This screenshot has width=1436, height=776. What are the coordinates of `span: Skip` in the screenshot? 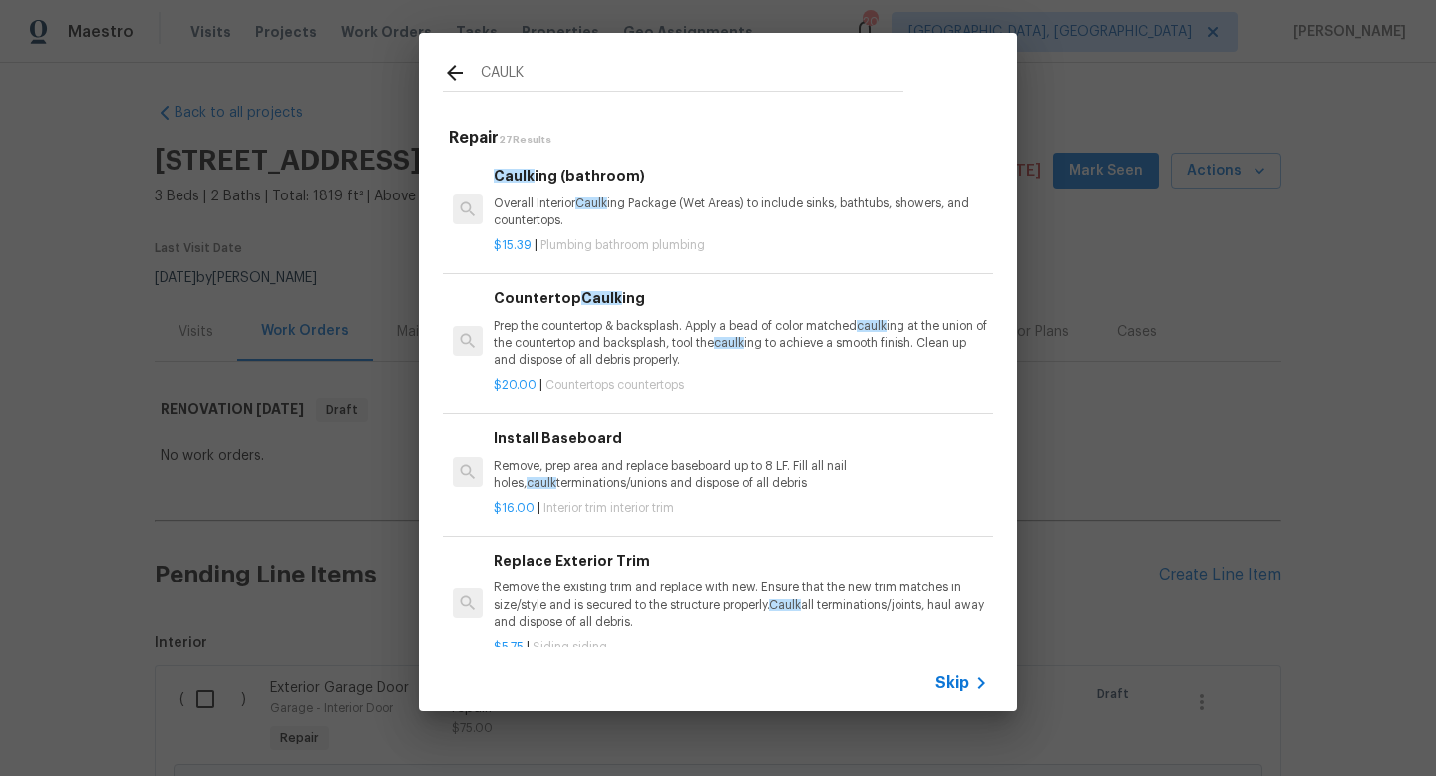 It's located at (953, 683).